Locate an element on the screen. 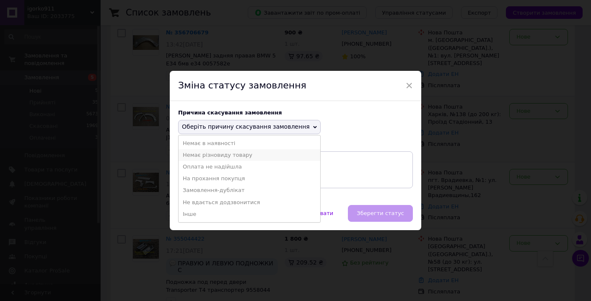  li: Інше is located at coordinates (250, 214).